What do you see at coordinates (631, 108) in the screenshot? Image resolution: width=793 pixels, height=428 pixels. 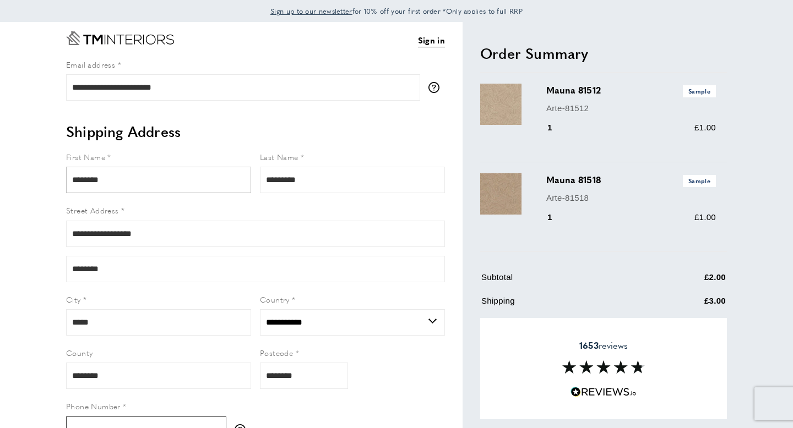 I see `p: Arte-81512` at bounding box center [631, 108].